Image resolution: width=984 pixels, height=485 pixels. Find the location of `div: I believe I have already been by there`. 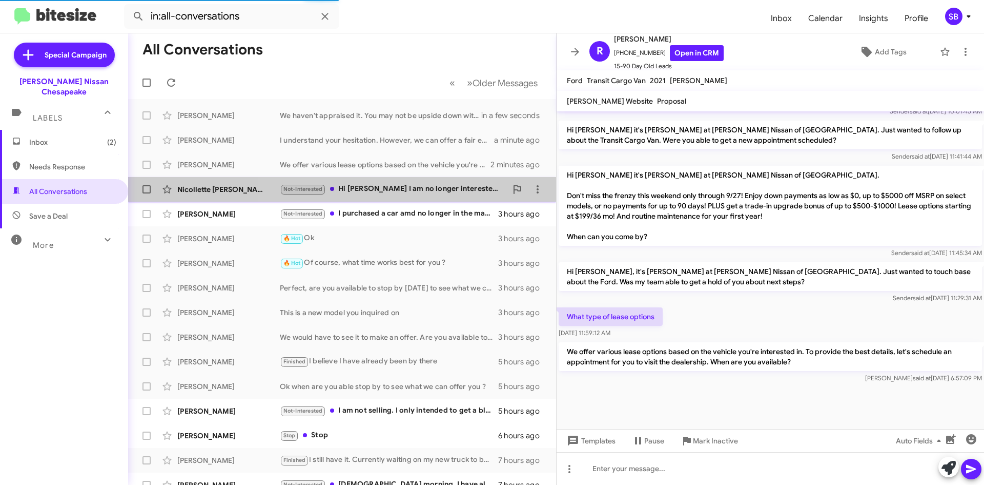

div: I believe I have already been by there is located at coordinates (389, 361).